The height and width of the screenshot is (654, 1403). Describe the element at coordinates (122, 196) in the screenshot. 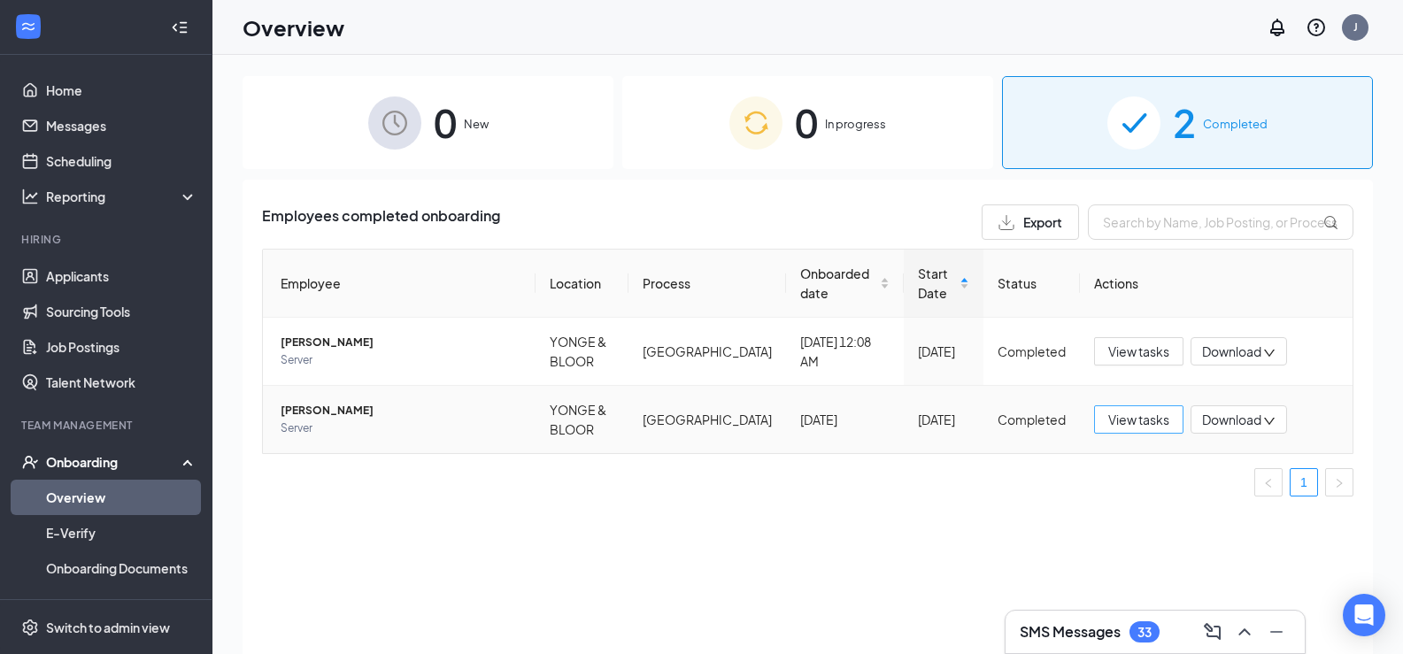

I see `div: Reporting` at that location.